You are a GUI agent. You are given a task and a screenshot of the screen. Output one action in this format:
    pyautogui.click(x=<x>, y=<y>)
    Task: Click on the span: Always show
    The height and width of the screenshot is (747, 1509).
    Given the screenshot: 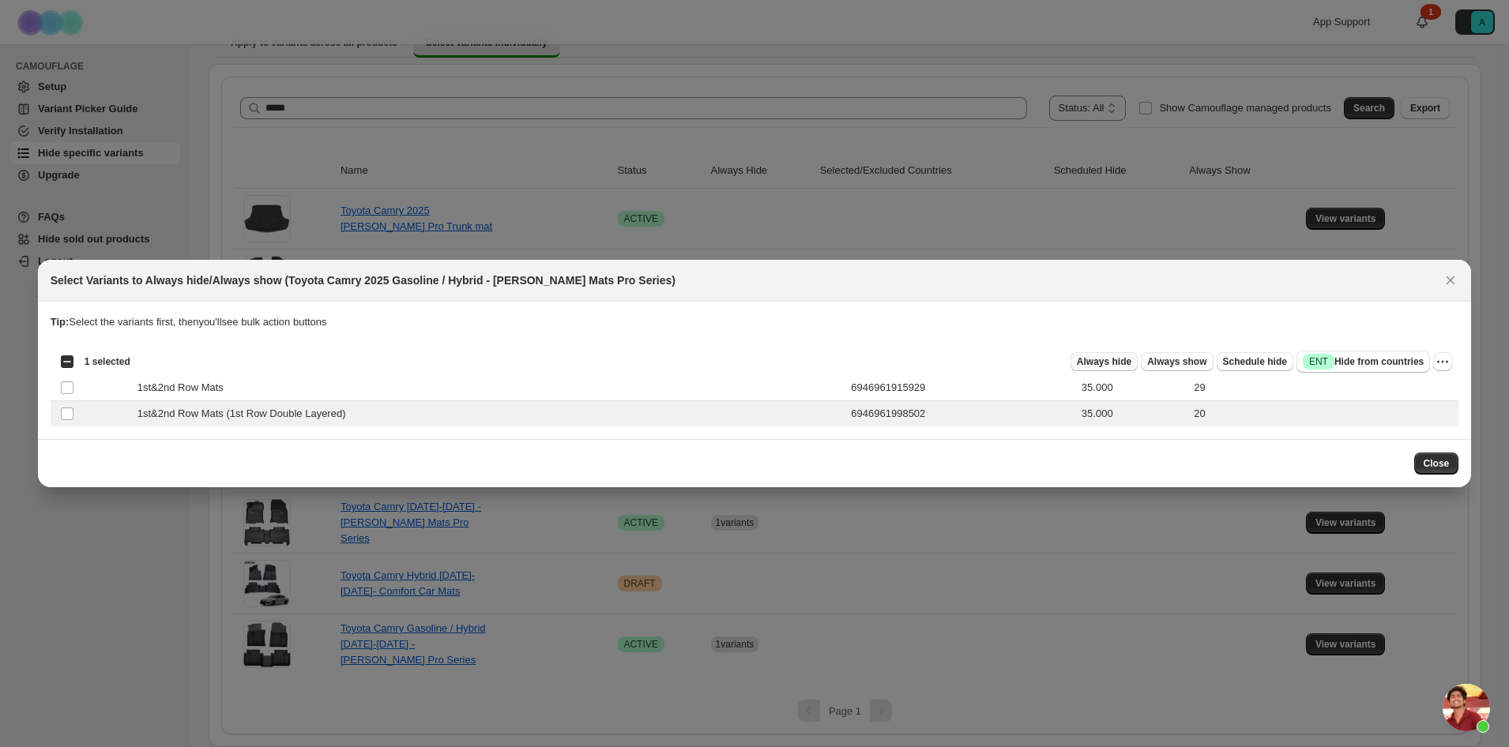 What is the action you would take?
    pyautogui.click(x=1176, y=362)
    